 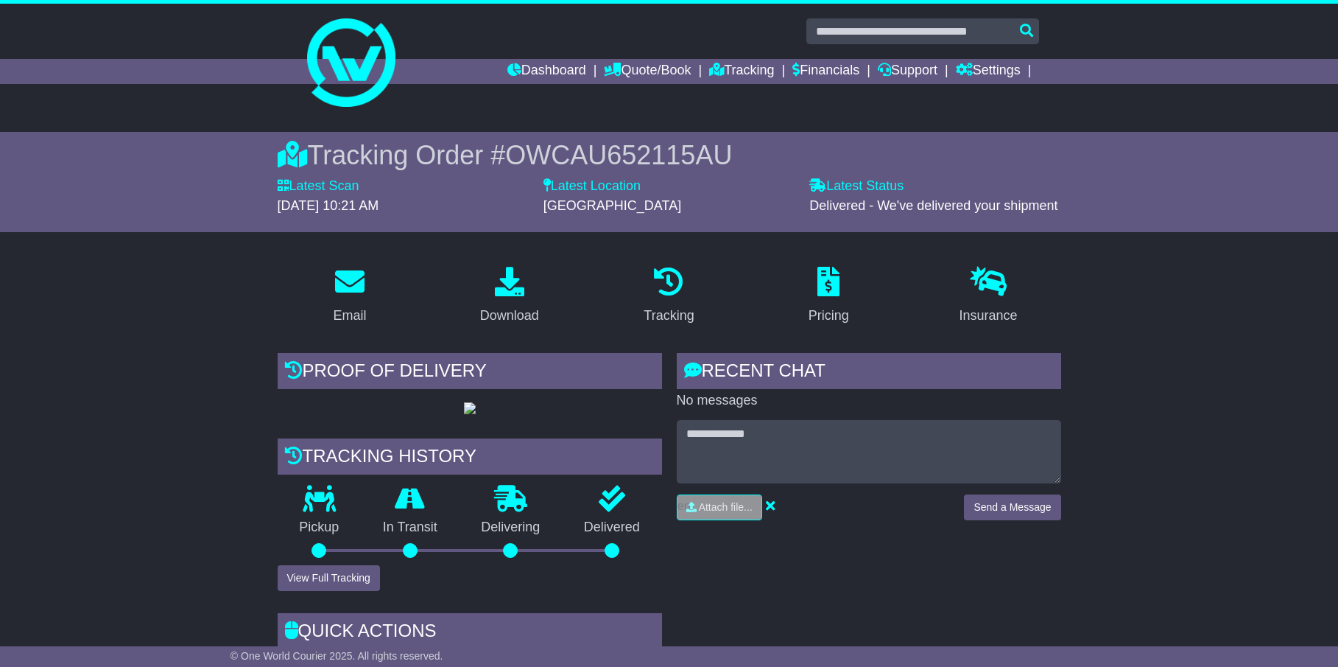 I want to click on button: View Full Tracking, so click(x=329, y=577).